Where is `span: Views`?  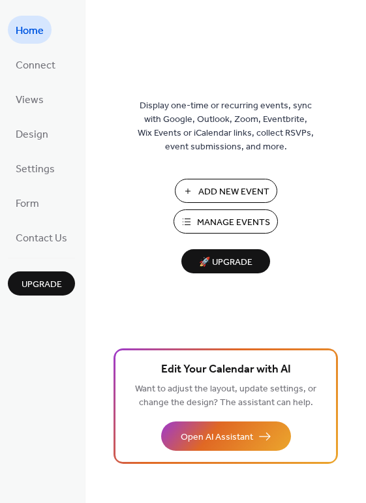
span: Views is located at coordinates (29, 100).